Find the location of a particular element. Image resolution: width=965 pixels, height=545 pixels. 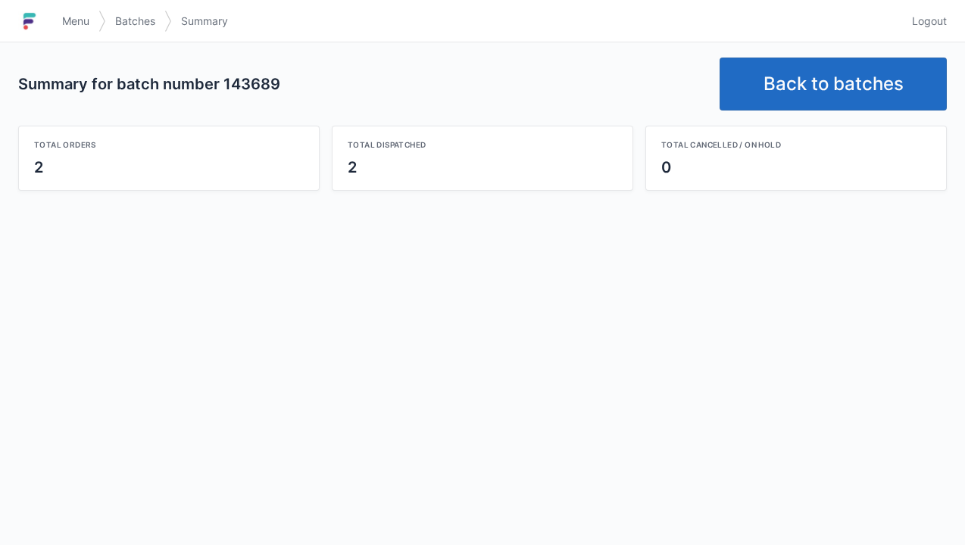

a: Logout is located at coordinates (925, 21).